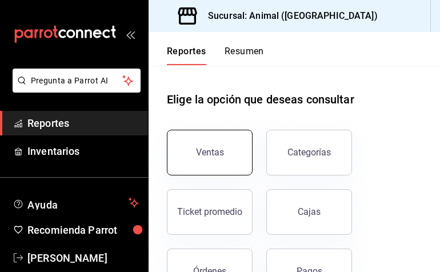  I want to click on button: Resumen, so click(244, 55).